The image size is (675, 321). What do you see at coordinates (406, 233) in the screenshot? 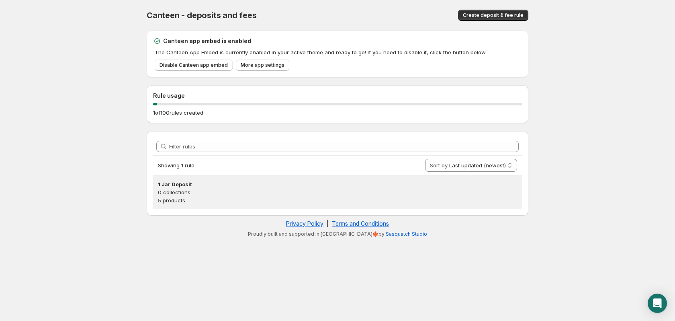
I see `a: Sasquatch Studio` at bounding box center [406, 233].